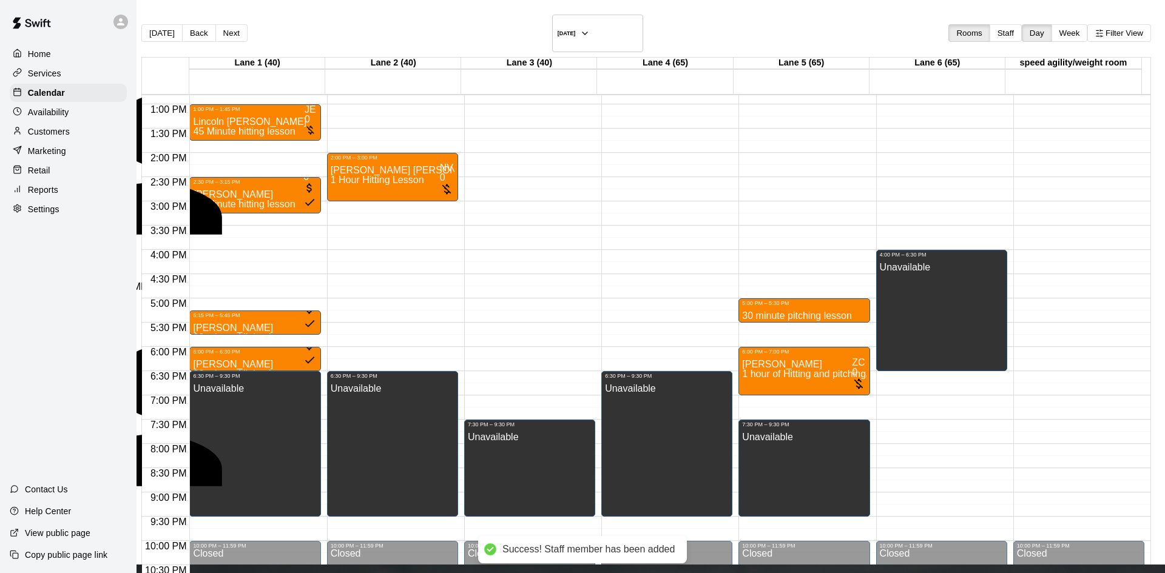  Describe the element at coordinates (169, 133) in the screenshot. I see `span: 1:30 PM` at that location.